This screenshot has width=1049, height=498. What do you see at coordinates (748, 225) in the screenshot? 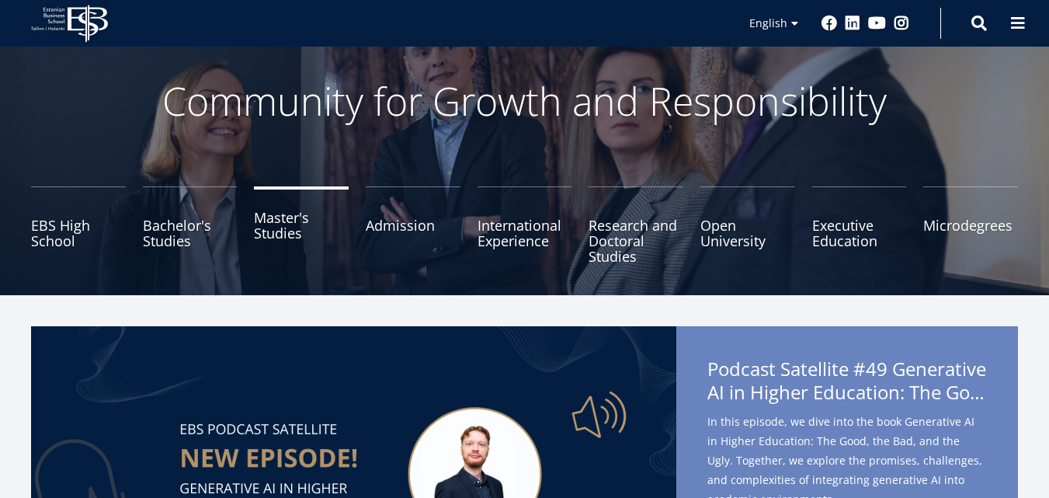
I see `a: Open University` at bounding box center [748, 225].